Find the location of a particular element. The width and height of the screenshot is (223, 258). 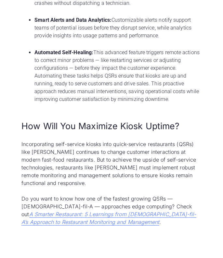

strong: Automated Self-Healing: is located at coordinates (64, 52).